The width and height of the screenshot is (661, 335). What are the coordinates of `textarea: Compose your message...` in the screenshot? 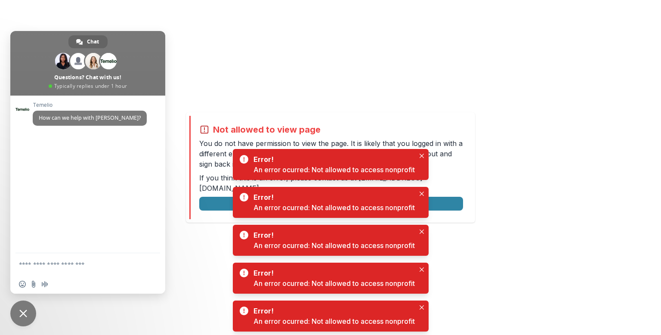 It's located at (78, 264).